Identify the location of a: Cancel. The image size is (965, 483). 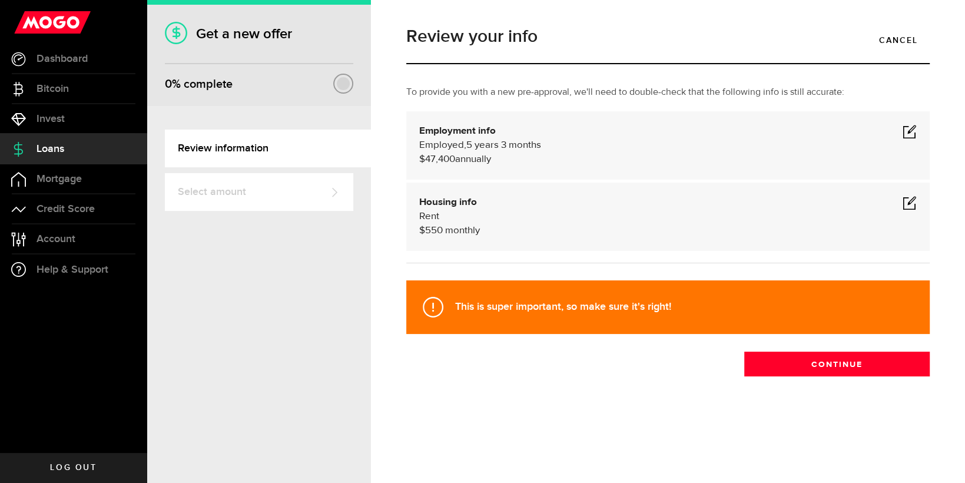
(899, 40).